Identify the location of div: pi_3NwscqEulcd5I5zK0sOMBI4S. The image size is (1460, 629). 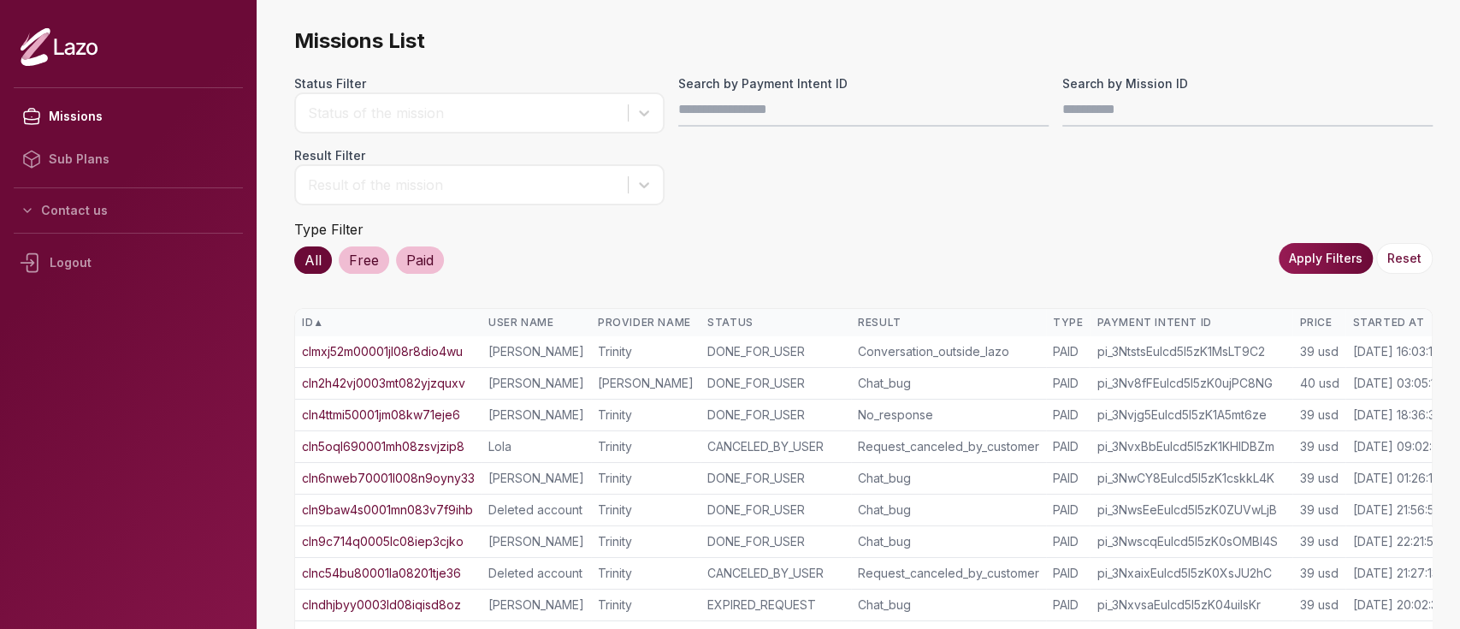
(1191, 542).